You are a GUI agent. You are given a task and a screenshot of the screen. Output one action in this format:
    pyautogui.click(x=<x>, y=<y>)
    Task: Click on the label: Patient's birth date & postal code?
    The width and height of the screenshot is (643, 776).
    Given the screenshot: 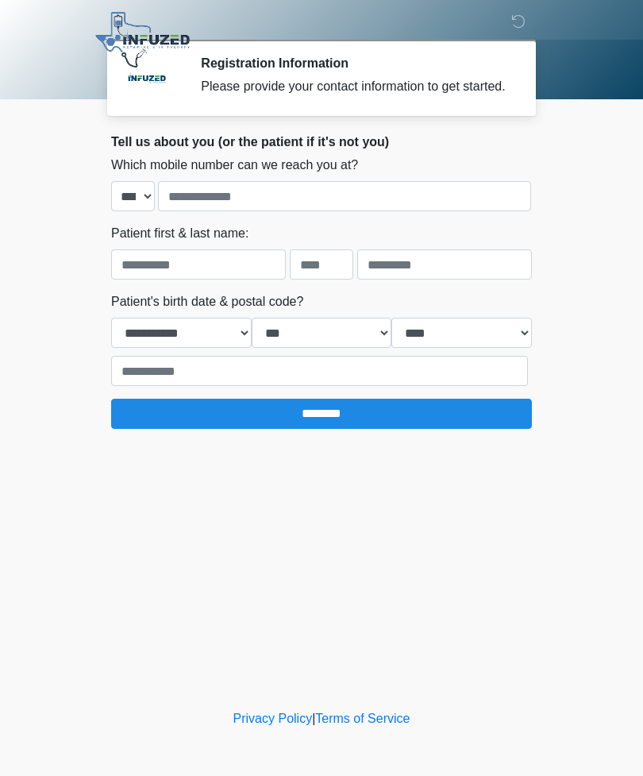 What is the action you would take?
    pyautogui.click(x=207, y=302)
    